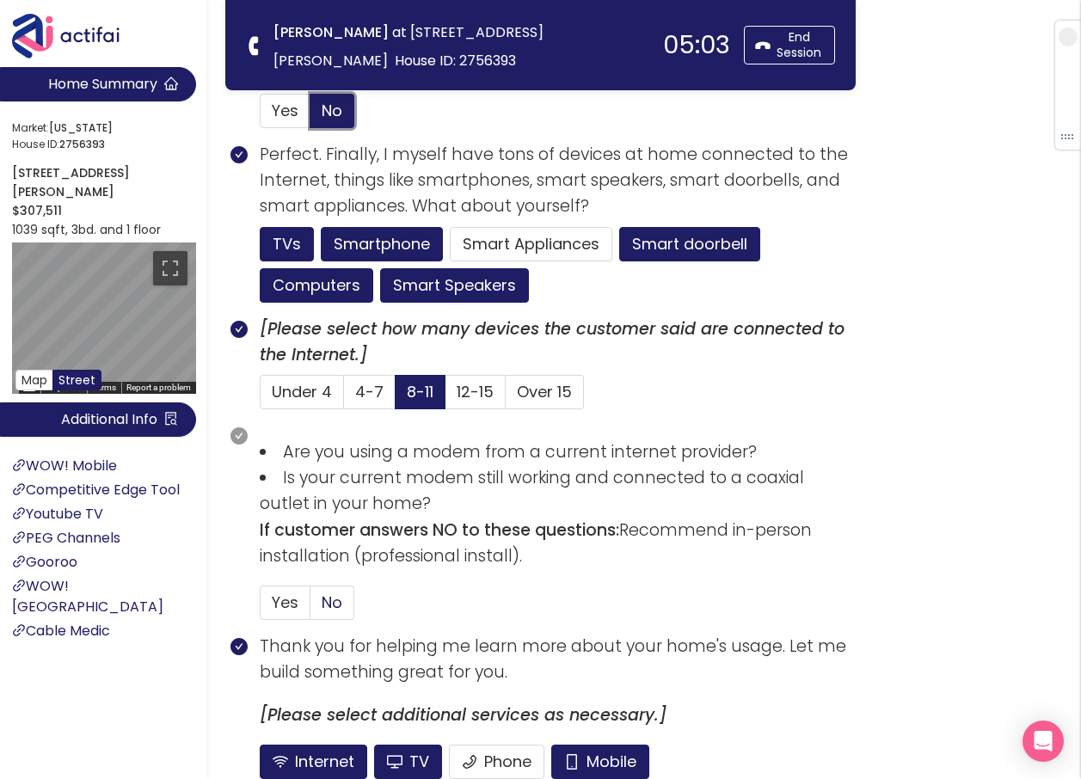 The width and height of the screenshot is (1081, 779). Describe the element at coordinates (286, 244) in the screenshot. I see `button: TVs` at that location.